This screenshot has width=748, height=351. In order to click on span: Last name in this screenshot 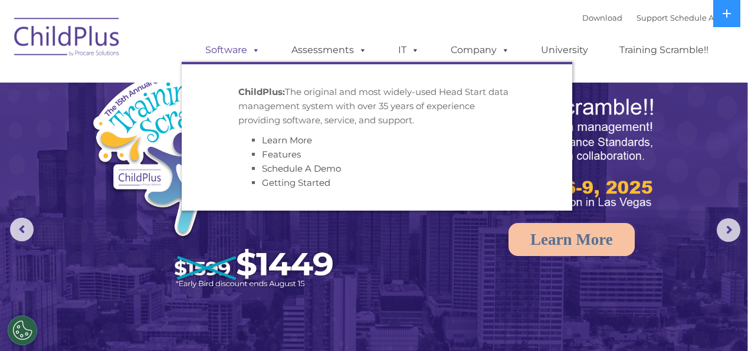, I will do `click(182, 82)`.